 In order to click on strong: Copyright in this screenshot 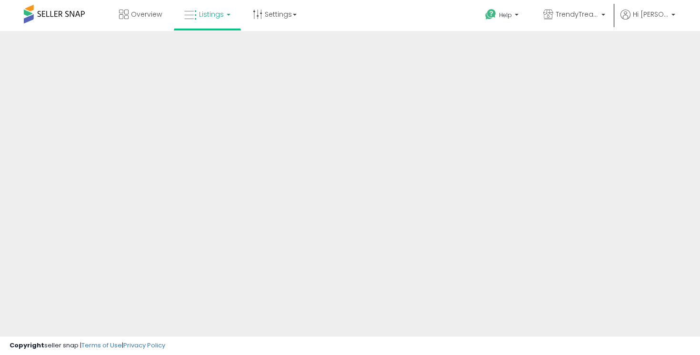, I will do `click(27, 345)`.